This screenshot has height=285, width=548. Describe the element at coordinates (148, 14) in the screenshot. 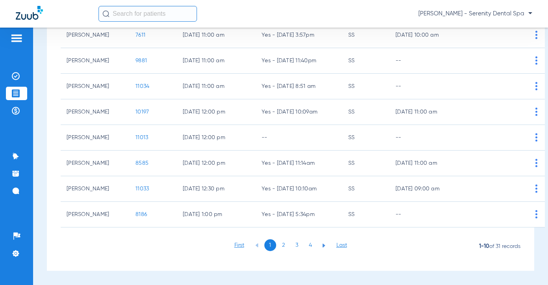

I see `input: Search for patients` at that location.